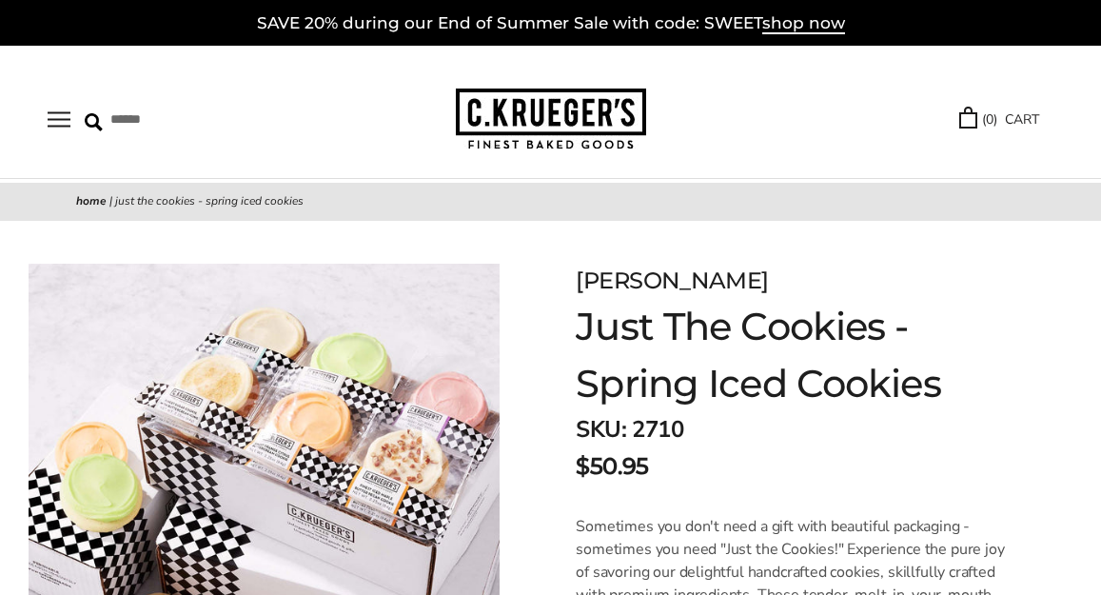 The image size is (1101, 595). Describe the element at coordinates (803, 24) in the screenshot. I see `span: shop now` at that location.